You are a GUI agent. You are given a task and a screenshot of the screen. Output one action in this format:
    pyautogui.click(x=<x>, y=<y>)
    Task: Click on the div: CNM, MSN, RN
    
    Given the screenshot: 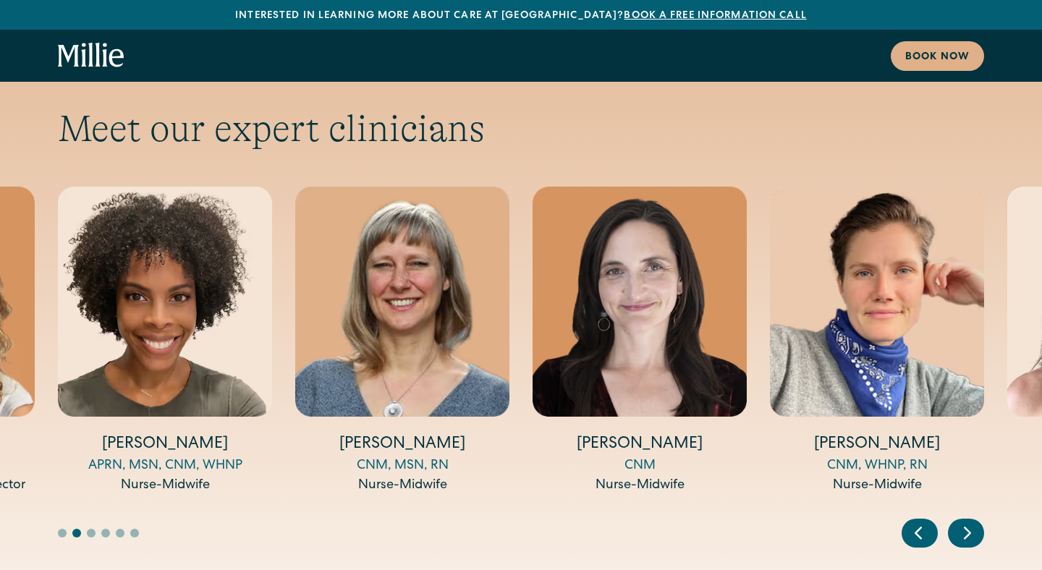 What is the action you would take?
    pyautogui.click(x=402, y=466)
    